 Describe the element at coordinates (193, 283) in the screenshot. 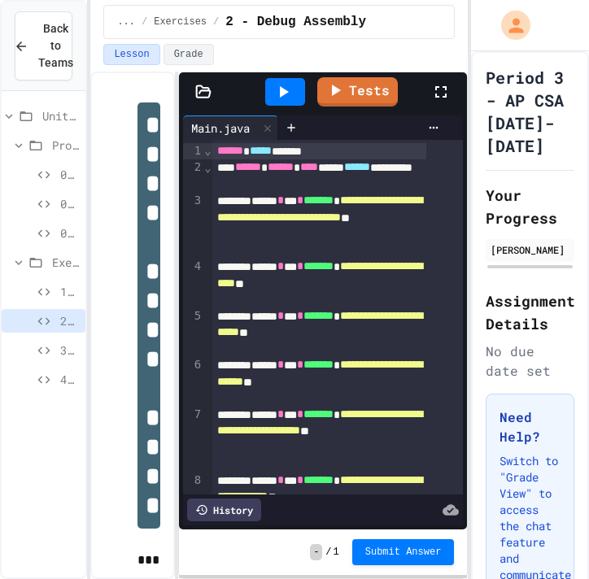

I see `div: 4` at that location.